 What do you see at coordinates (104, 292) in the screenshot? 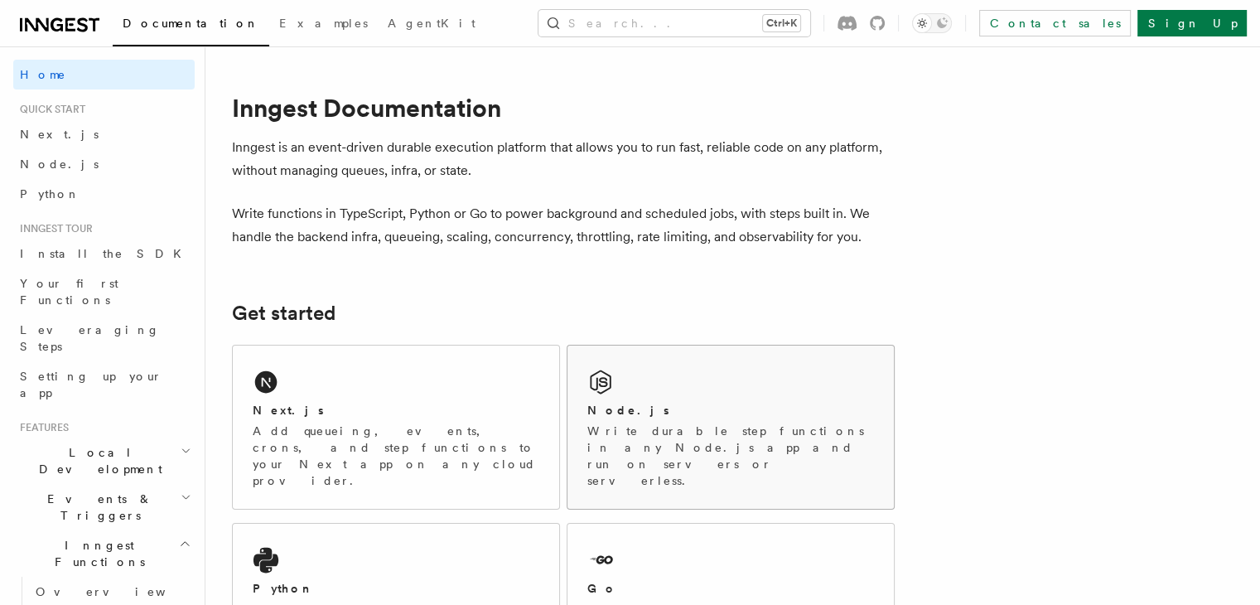
I see `a: Your first Functions` at bounding box center [104, 292].